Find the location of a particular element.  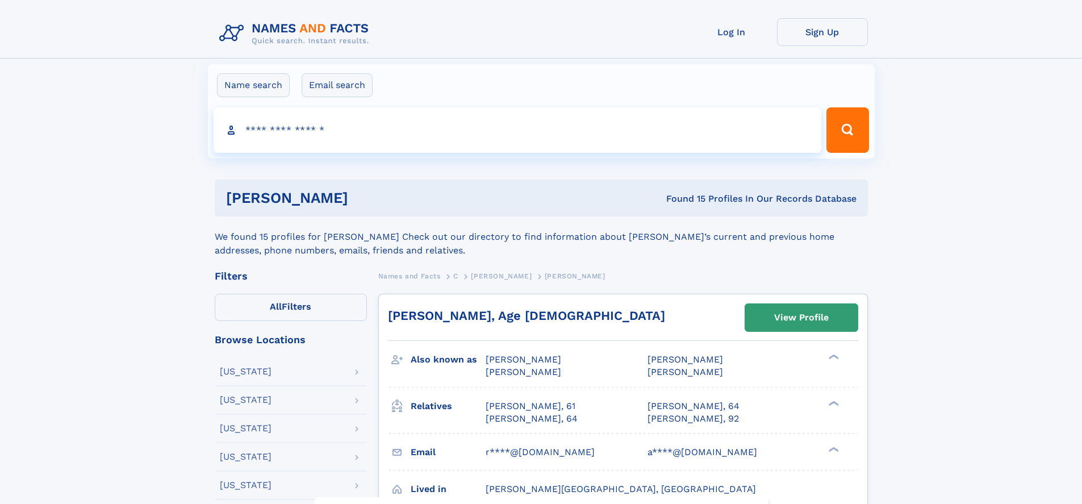

div: View Profile is located at coordinates (801, 317).